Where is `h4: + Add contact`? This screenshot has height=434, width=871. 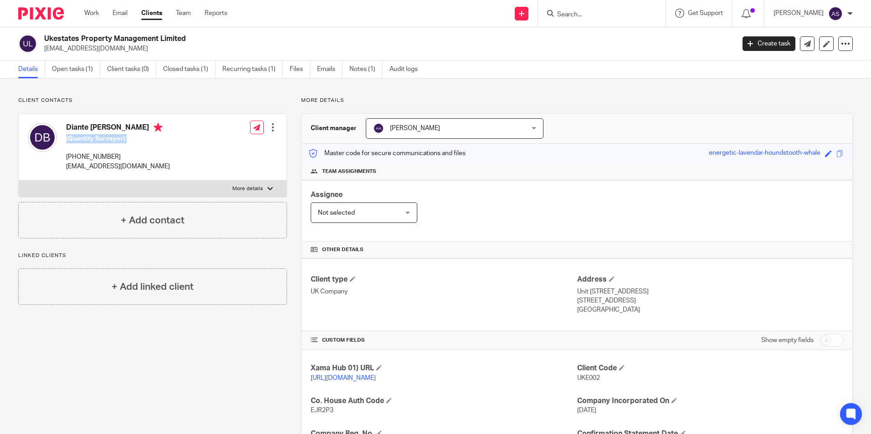
h4: + Add contact is located at coordinates (153, 220).